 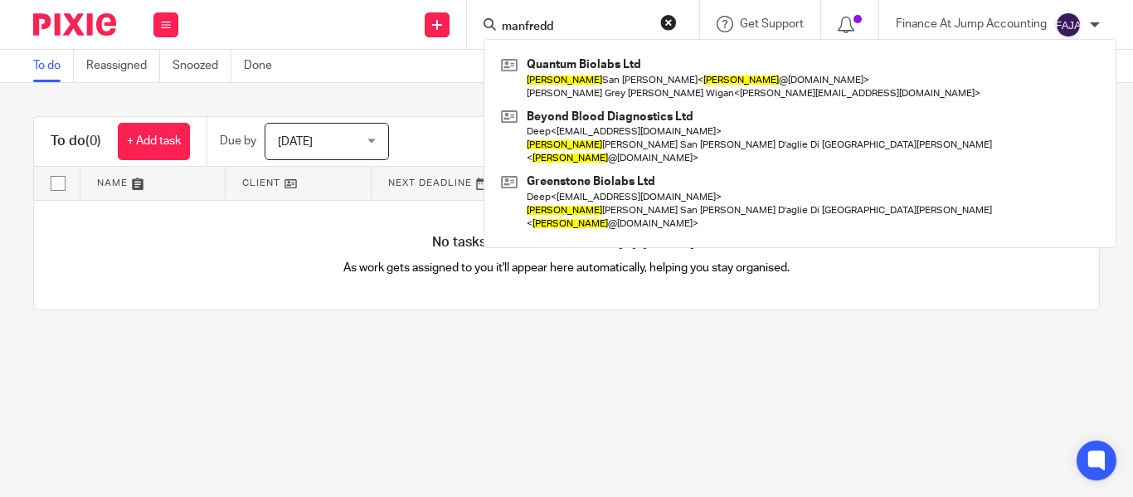 I want to click on a: Done, so click(x=264, y=65).